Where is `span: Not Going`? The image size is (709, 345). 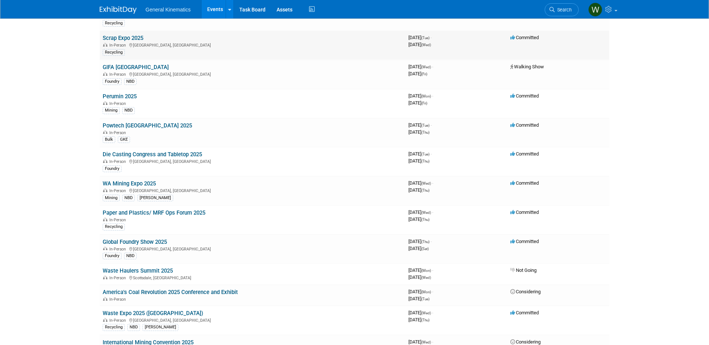 span: Not Going is located at coordinates (523, 270).